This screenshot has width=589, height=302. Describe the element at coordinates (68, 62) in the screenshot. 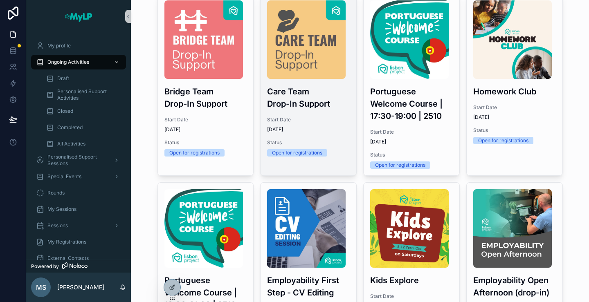

I see `span: Ongoing Activities` at that location.